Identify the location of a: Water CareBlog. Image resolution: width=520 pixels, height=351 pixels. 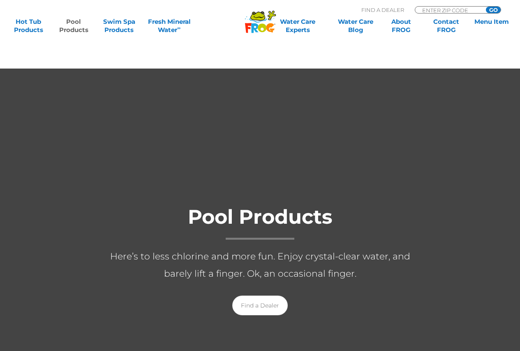
(356, 26).